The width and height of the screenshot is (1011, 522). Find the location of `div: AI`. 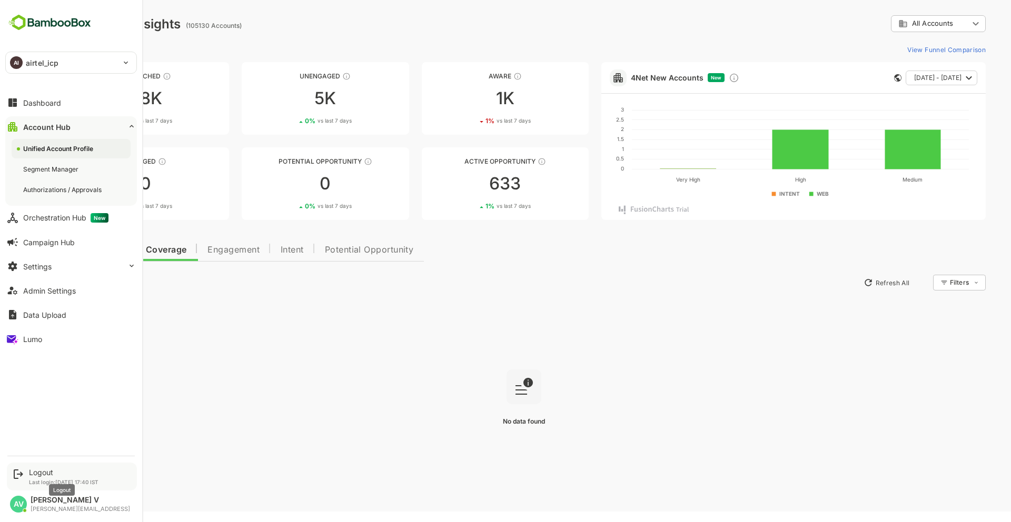

div: AI is located at coordinates (16, 63).